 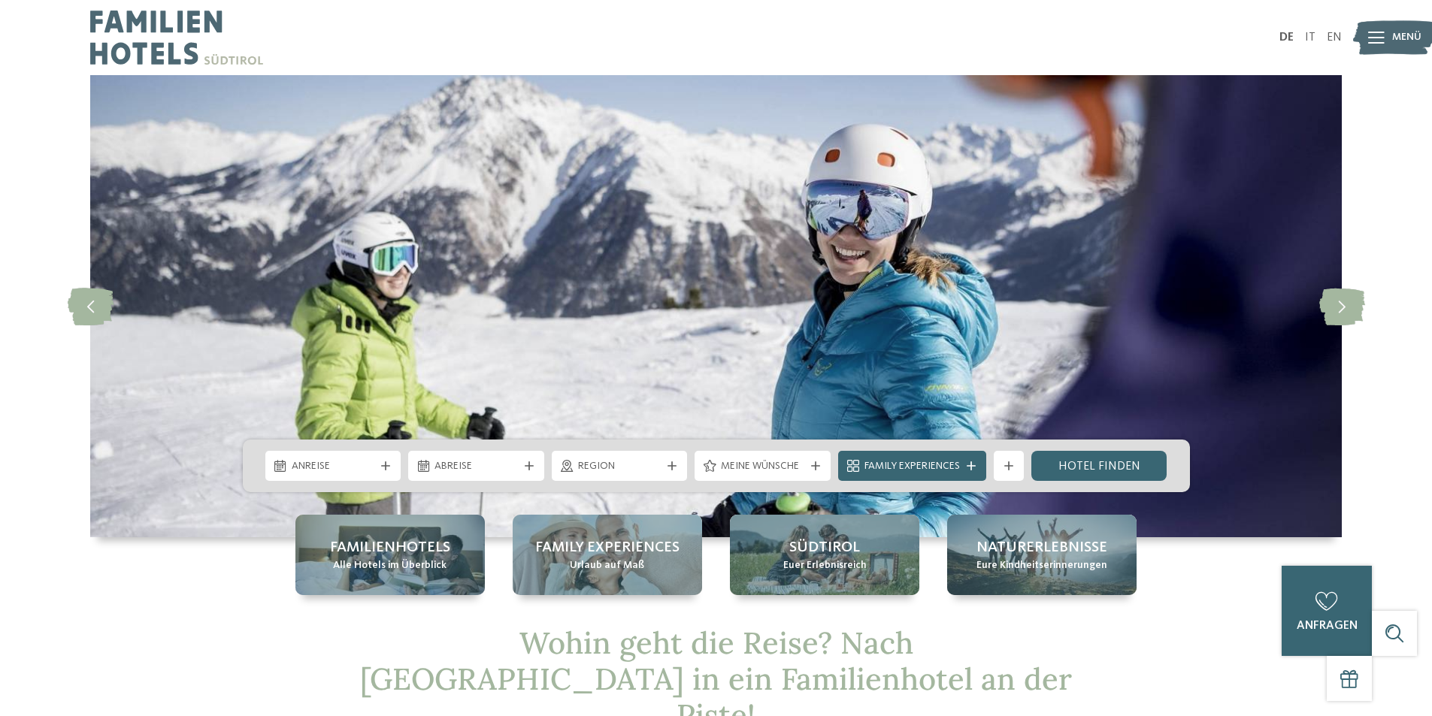 I want to click on a: EN, so click(x=1334, y=38).